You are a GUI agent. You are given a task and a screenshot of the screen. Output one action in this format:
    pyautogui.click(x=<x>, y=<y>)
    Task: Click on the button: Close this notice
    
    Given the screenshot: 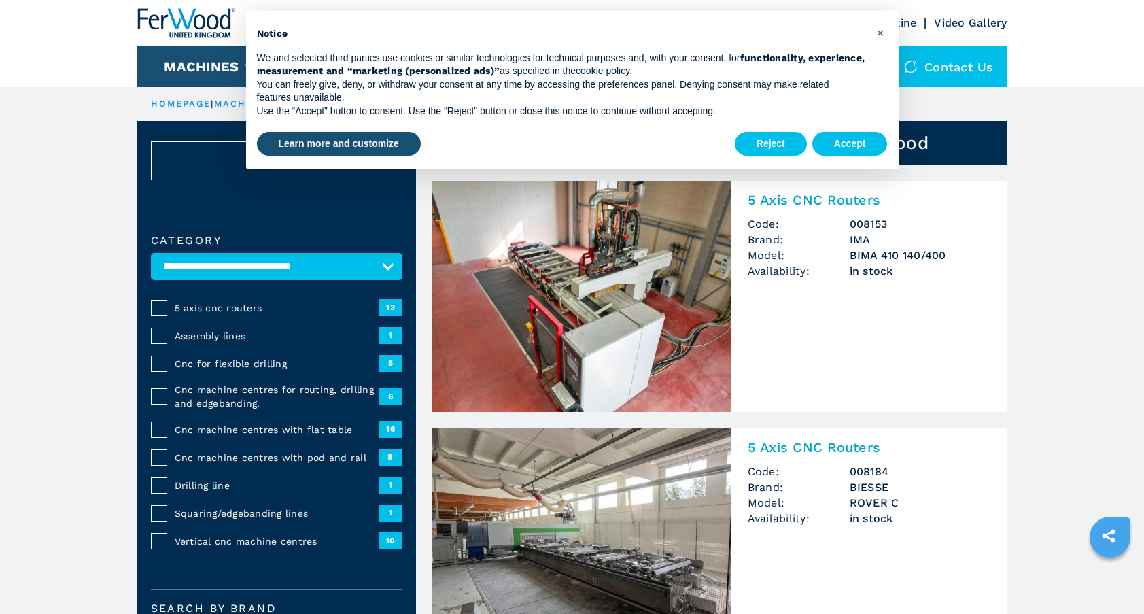 What is the action you would take?
    pyautogui.click(x=881, y=33)
    